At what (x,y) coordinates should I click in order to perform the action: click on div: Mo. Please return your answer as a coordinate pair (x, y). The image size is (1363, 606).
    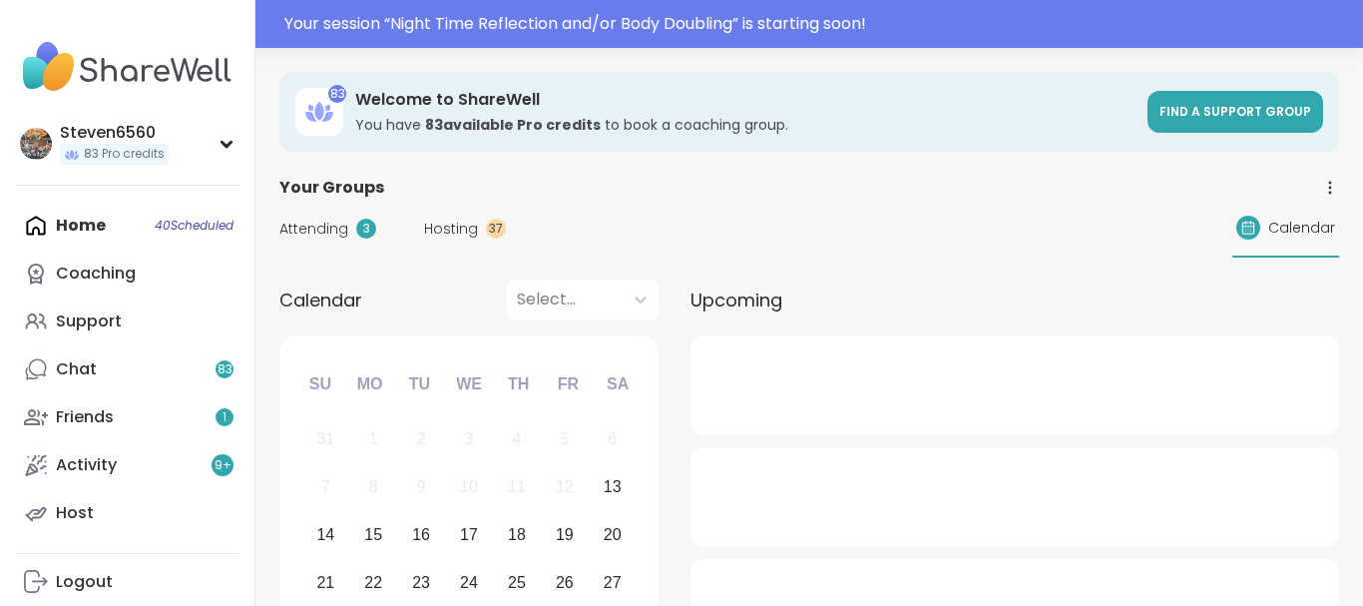
    Looking at the image, I should click on (369, 384).